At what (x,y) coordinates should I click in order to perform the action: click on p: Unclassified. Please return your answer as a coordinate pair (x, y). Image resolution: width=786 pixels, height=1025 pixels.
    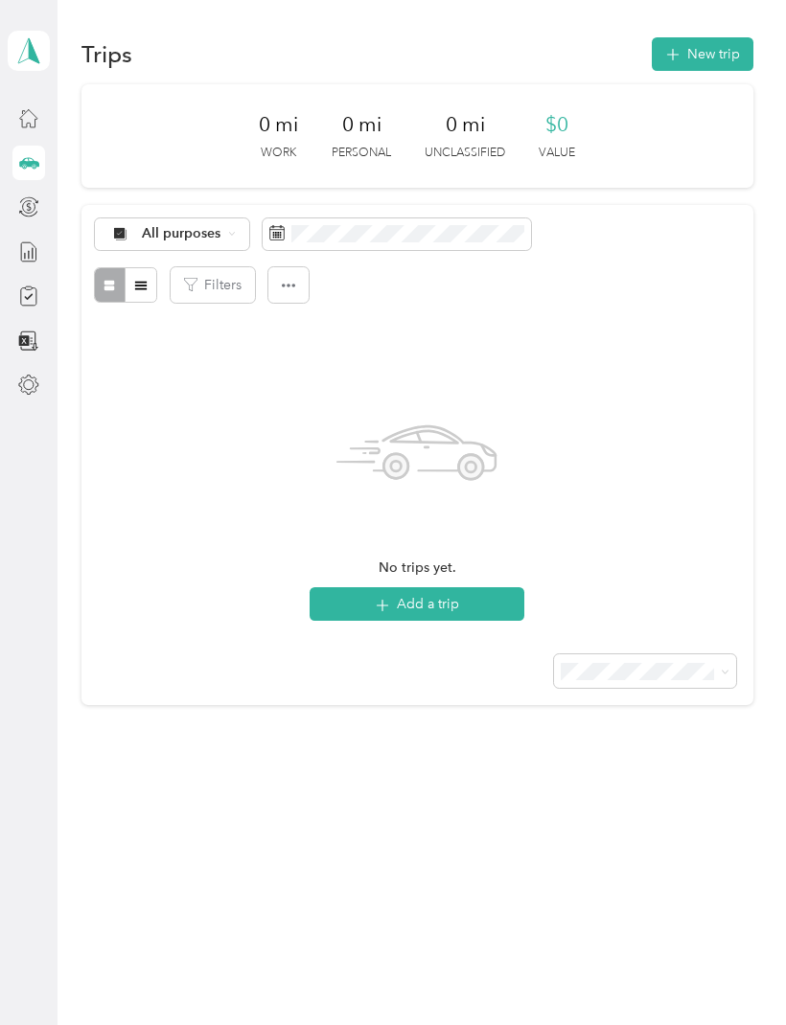
    Looking at the image, I should click on (465, 153).